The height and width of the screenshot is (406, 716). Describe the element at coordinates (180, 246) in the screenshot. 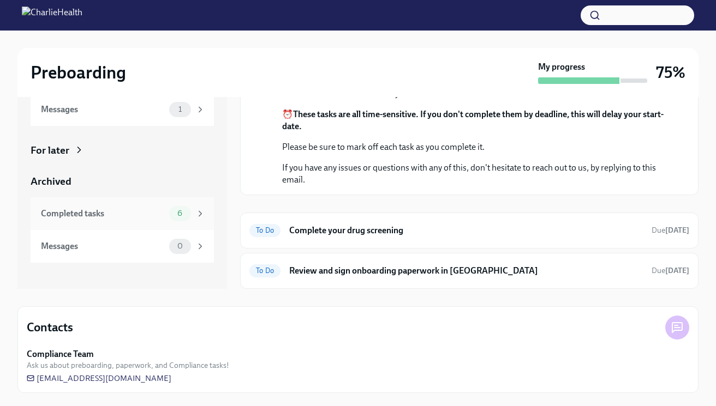

I see `span: 0` at that location.